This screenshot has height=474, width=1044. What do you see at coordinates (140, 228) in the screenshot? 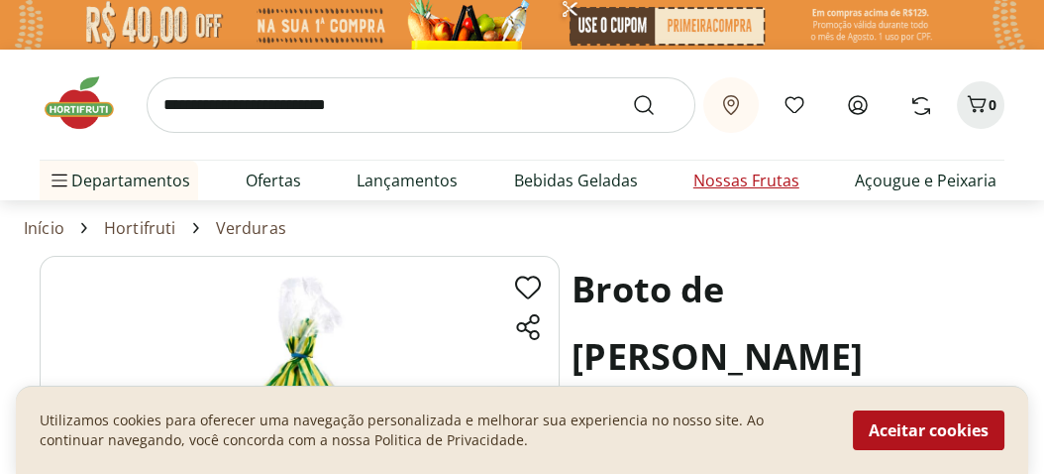
I see `a: Hortifruti` at bounding box center [140, 228].